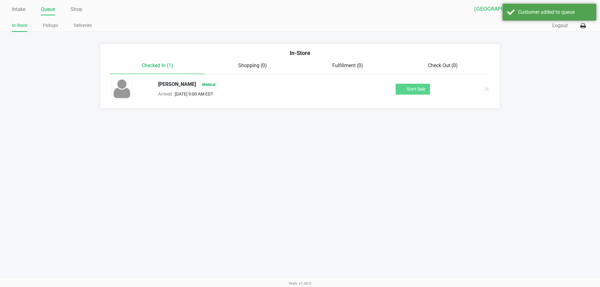 Image resolution: width=600 pixels, height=287 pixels. I want to click on a: Intake, so click(18, 9).